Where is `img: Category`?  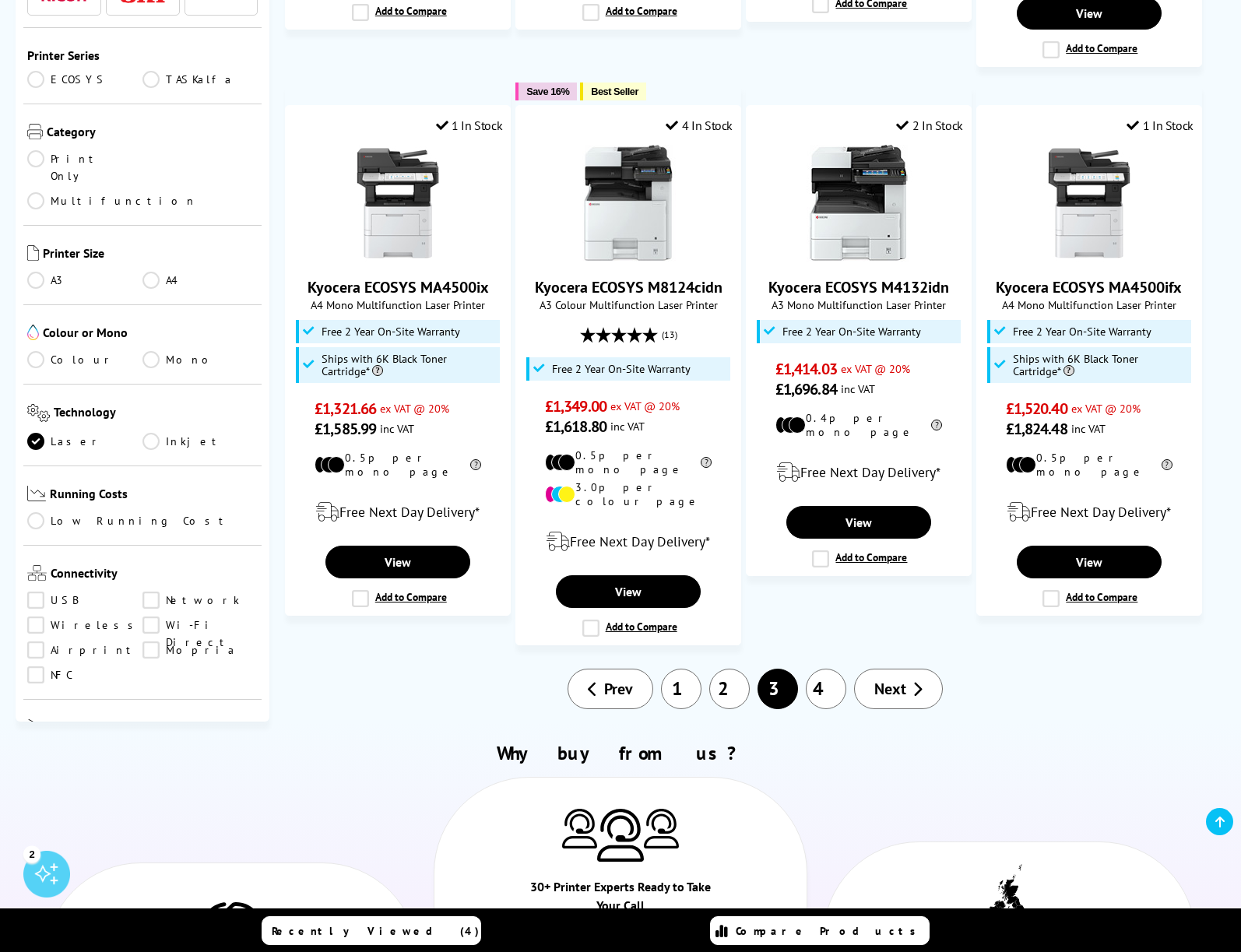
img: Category is located at coordinates (35, 132).